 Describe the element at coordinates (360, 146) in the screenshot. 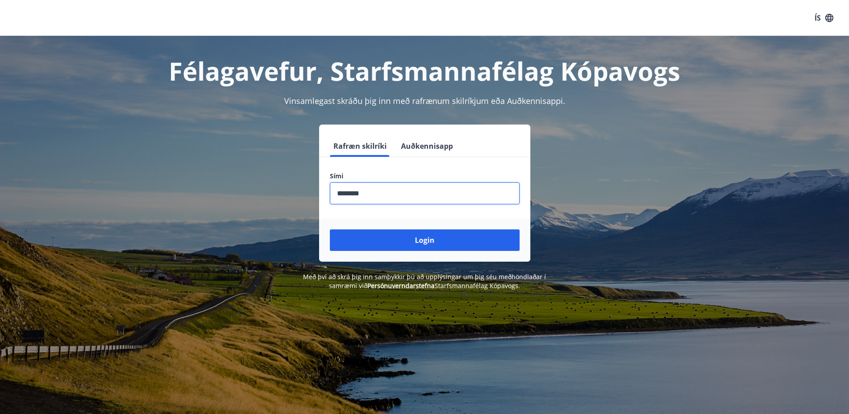

I see `button: Rafræn skilríki` at that location.